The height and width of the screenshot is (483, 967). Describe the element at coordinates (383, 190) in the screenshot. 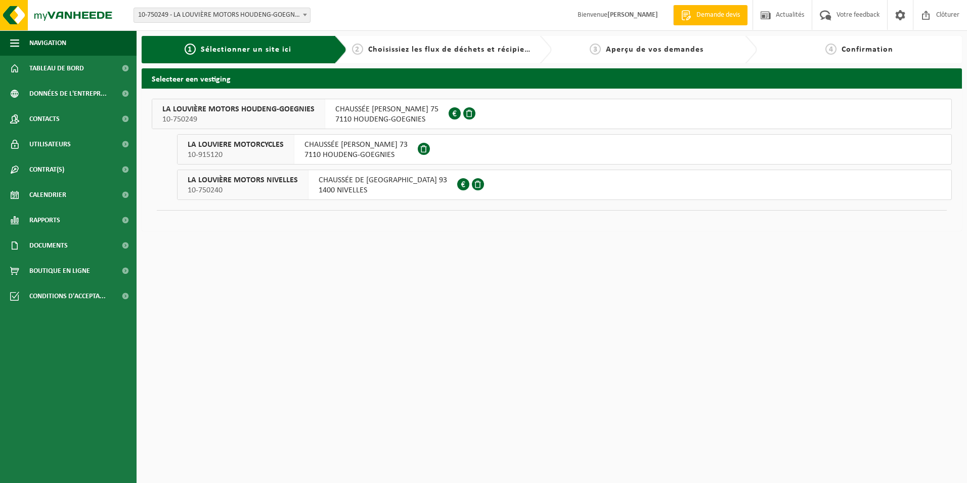

I see `span: 1400 NIVELLES` at that location.